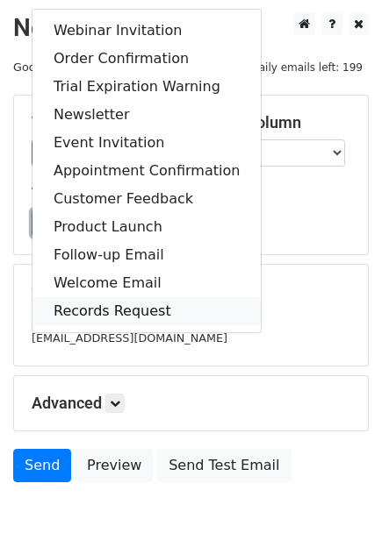 This screenshot has height=533, width=382. I want to click on a: Newsletter, so click(146, 115).